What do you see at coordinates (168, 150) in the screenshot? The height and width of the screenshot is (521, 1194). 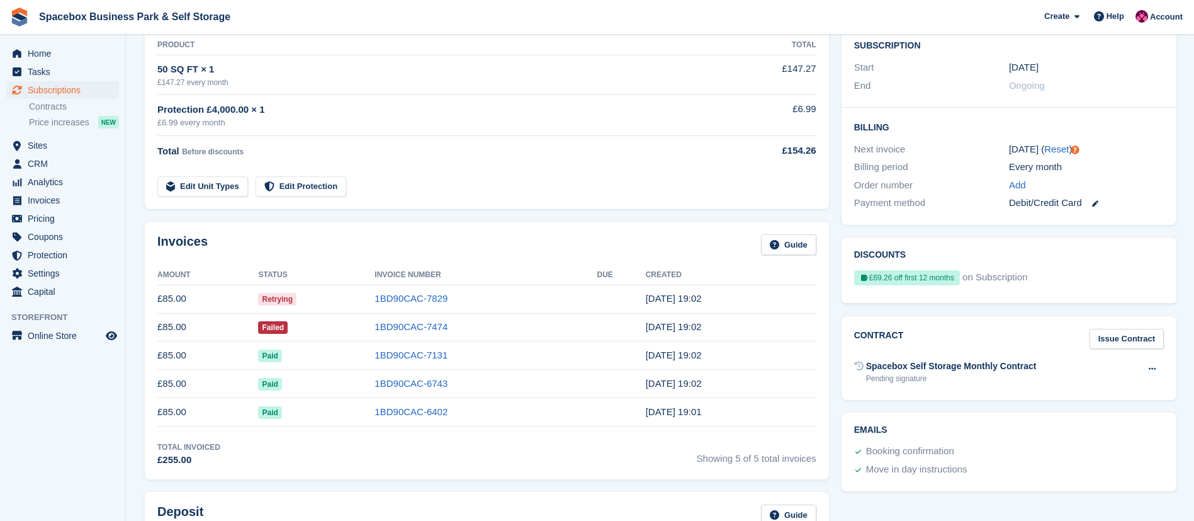 I see `span: Total` at bounding box center [168, 150].